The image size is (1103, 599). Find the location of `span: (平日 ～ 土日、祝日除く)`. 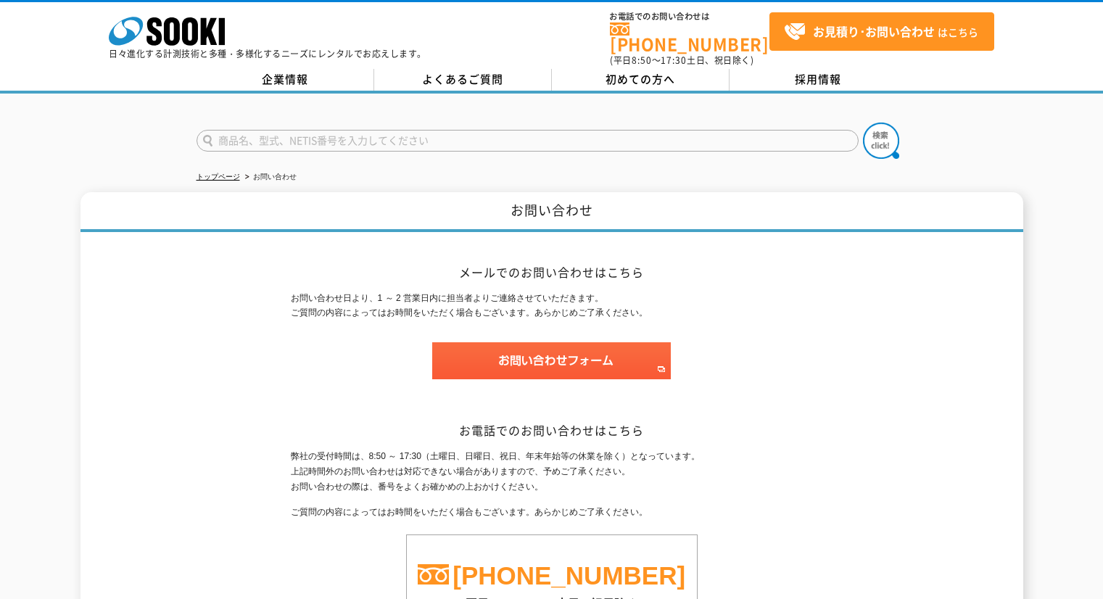

span: (平日 ～ 土日、祝日除く) is located at coordinates (682, 60).